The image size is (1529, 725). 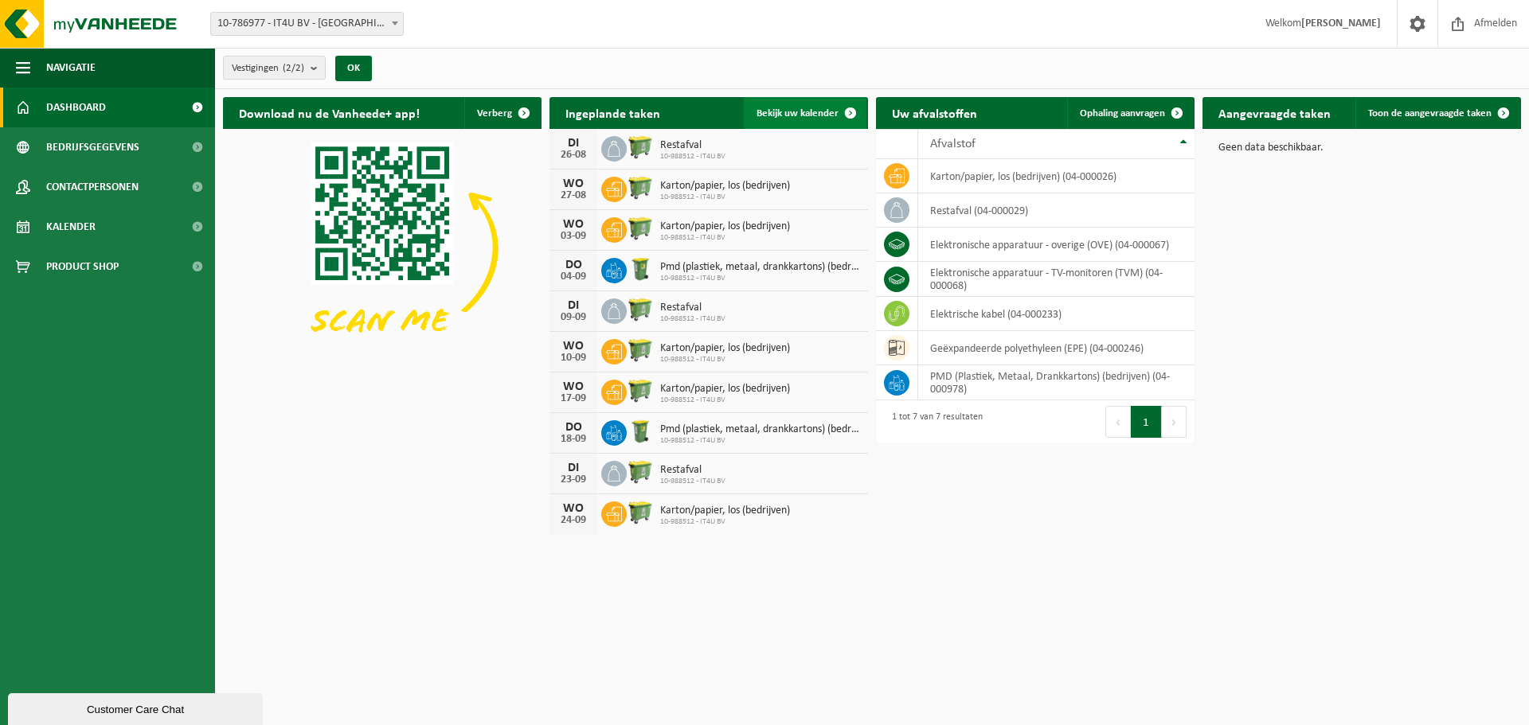 What do you see at coordinates (573, 399) in the screenshot?
I see `div: 17-09` at bounding box center [573, 399].